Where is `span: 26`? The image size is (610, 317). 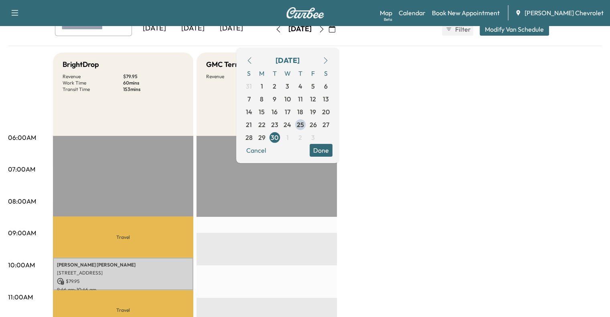
span: 26 is located at coordinates (313, 125).